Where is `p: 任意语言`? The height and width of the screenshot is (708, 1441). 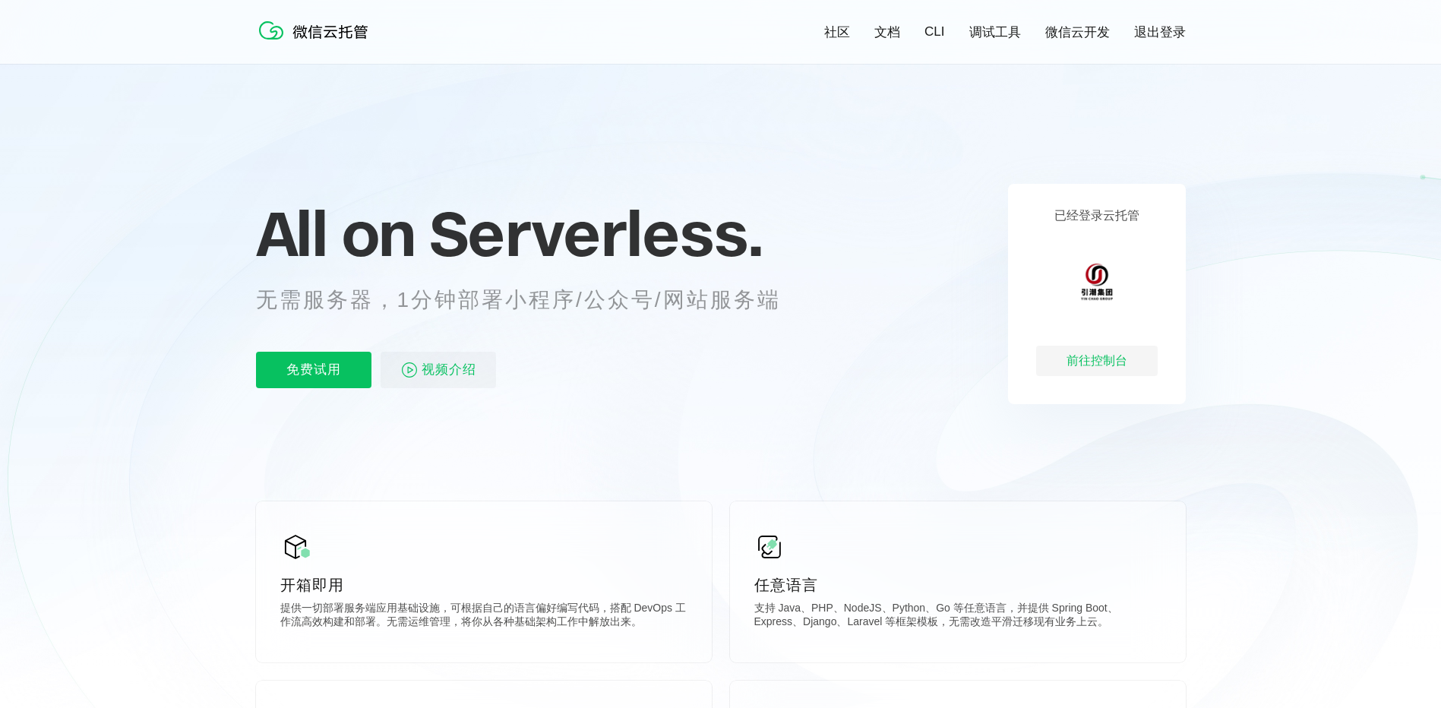 p: 任意语言 is located at coordinates (958, 585).